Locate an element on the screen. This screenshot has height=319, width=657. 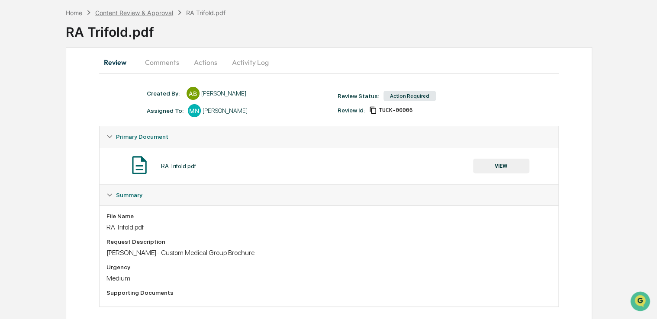
button: Open customer support is located at coordinates (11, 11).